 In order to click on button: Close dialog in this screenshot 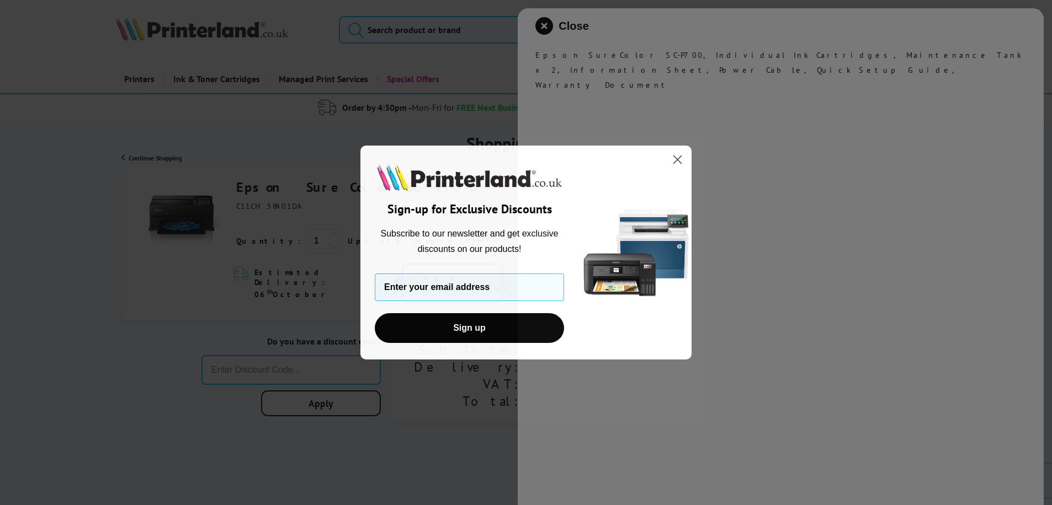, I will do `click(677, 159)`.